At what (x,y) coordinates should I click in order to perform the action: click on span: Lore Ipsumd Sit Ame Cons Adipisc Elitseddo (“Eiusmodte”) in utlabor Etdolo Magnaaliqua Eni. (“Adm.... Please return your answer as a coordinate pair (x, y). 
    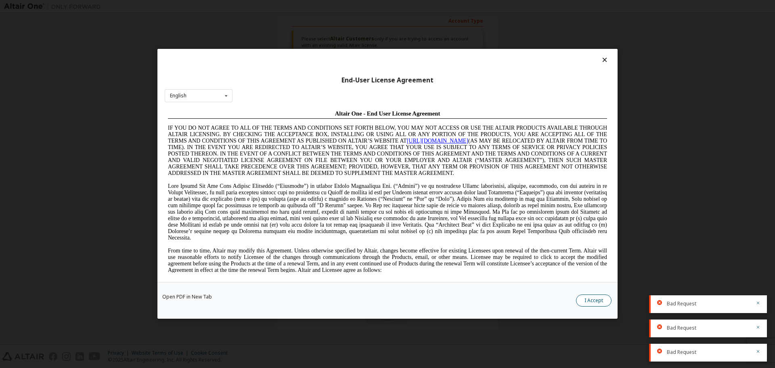
    Looking at the image, I should click on (223, 105).